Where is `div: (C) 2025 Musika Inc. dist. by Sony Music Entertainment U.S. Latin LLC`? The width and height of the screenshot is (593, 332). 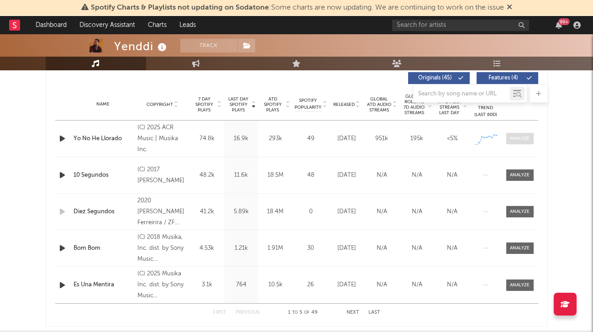 div: (C) 2025 Musika Inc. dist. by Sony Music Entertainment U.S. Latin LLC is located at coordinates (162, 285).